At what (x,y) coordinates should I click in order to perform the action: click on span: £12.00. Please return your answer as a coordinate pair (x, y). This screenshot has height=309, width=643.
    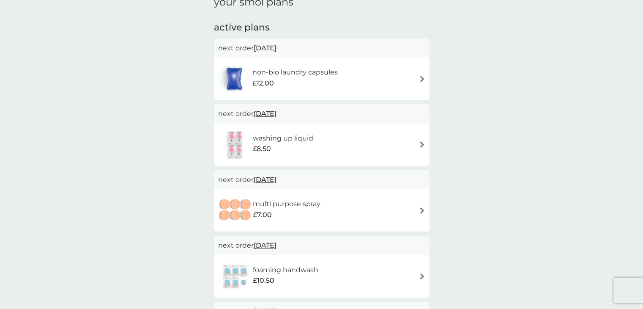
    Looking at the image, I should click on (263, 83).